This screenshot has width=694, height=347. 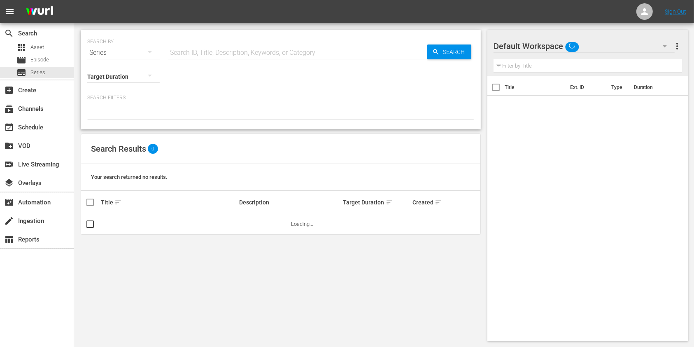 What do you see at coordinates (617, 87) in the screenshot?
I see `th: Type` at bounding box center [617, 87].